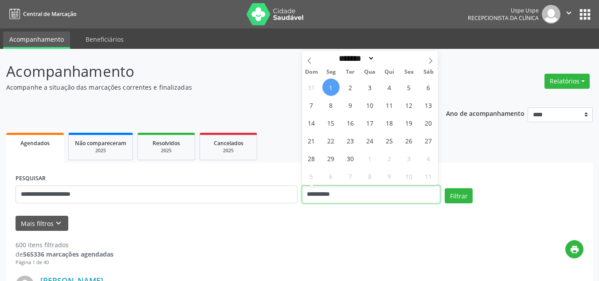 The height and width of the screenshot is (281, 599). What do you see at coordinates (331, 140) in the screenshot?
I see `span: Setembro 22, 2025` at bounding box center [331, 140].